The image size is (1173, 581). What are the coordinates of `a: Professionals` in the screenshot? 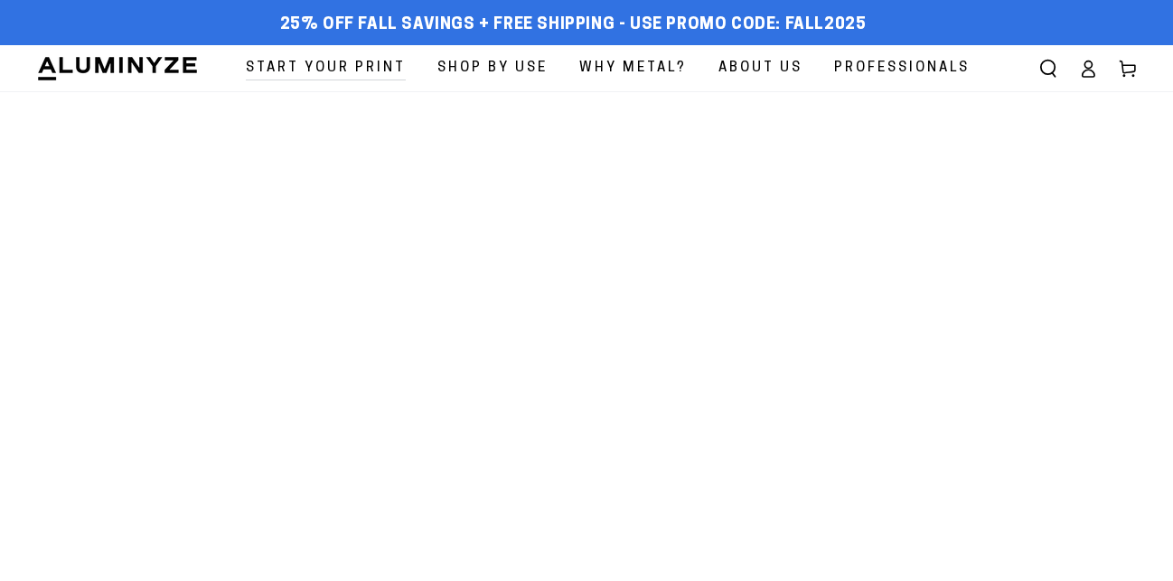 It's located at (902, 68).